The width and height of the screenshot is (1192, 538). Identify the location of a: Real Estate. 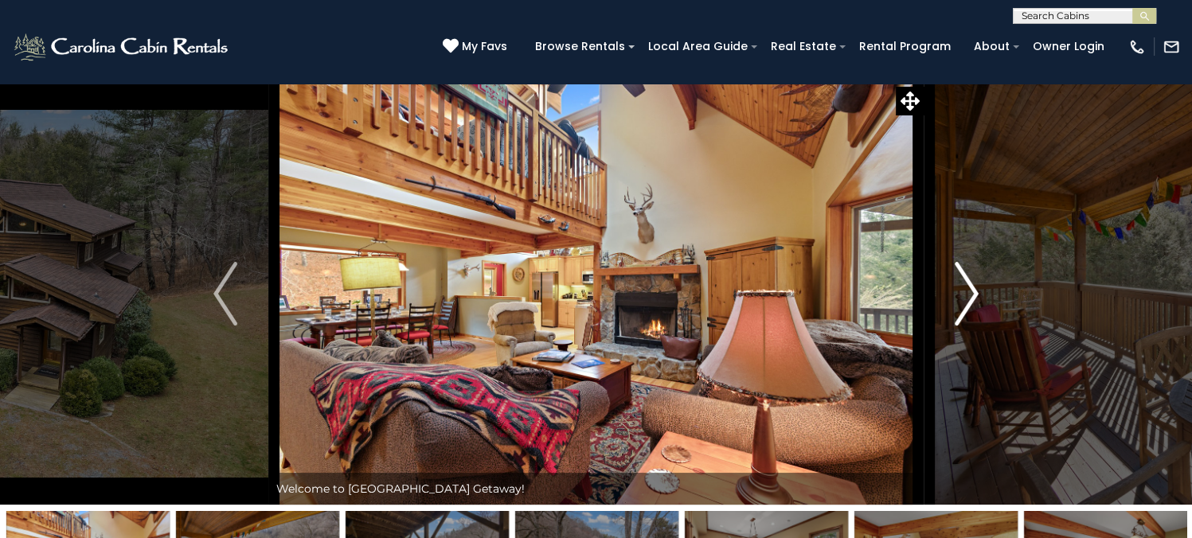
(803, 46).